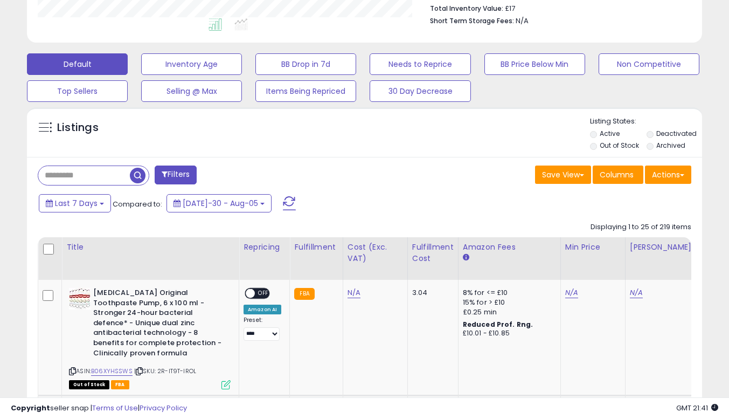  What do you see at coordinates (263, 309) in the screenshot?
I see `div: Amazon AI` at bounding box center [263, 309].